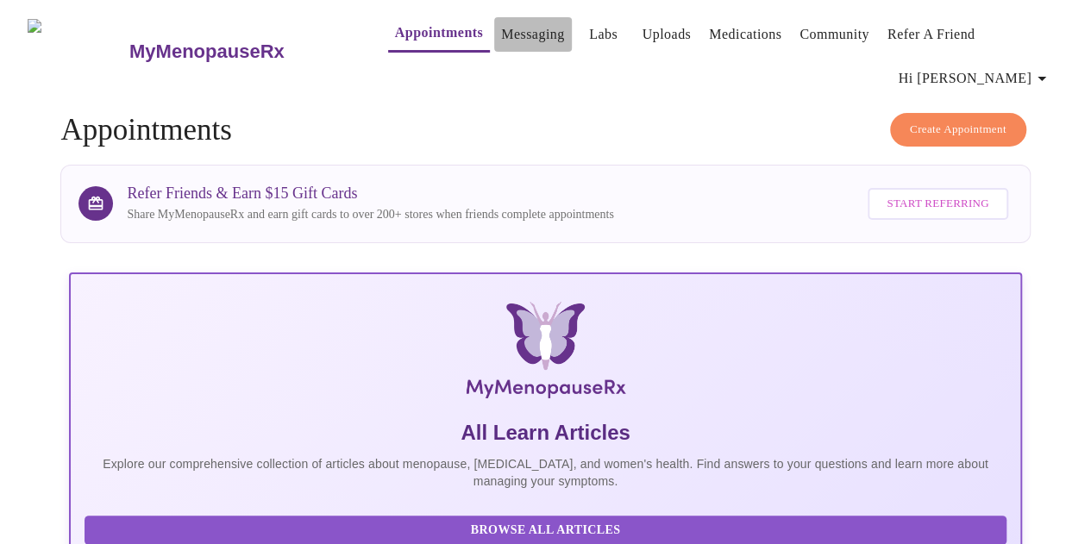 The height and width of the screenshot is (544, 1091). I want to click on span: Start Referring, so click(938, 204).